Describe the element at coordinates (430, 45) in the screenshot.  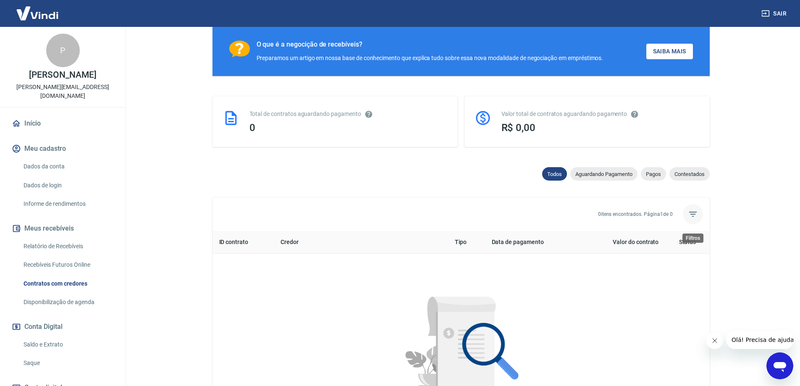
I see `div: O que é a negocição de recebíveis?` at that location.